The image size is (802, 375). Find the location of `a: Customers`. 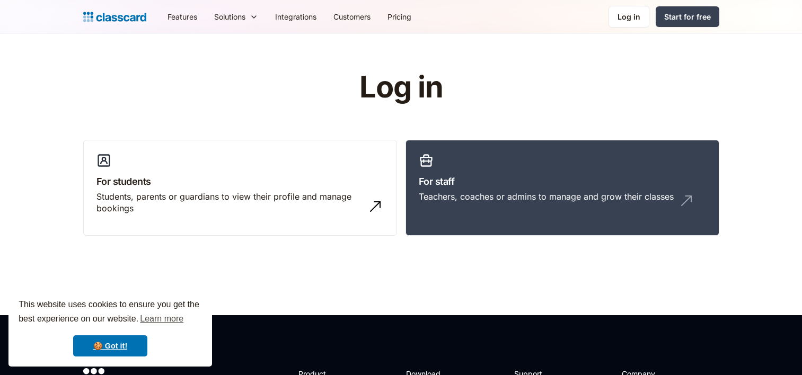

a: Customers is located at coordinates (352, 16).